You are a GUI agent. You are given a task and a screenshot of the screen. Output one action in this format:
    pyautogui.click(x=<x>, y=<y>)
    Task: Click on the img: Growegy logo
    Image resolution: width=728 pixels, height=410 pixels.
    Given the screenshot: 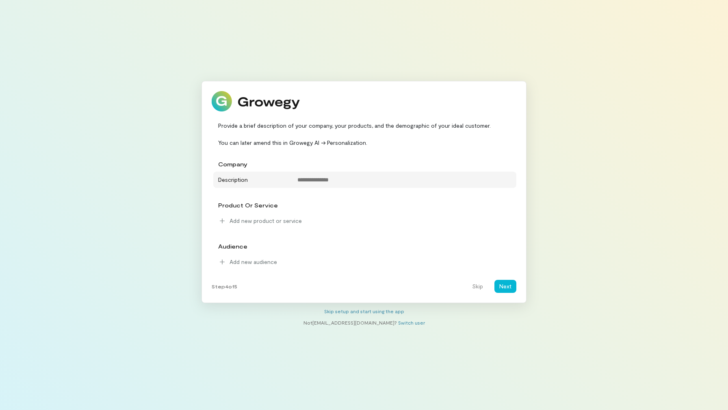 What is the action you would take?
    pyautogui.click(x=256, y=101)
    